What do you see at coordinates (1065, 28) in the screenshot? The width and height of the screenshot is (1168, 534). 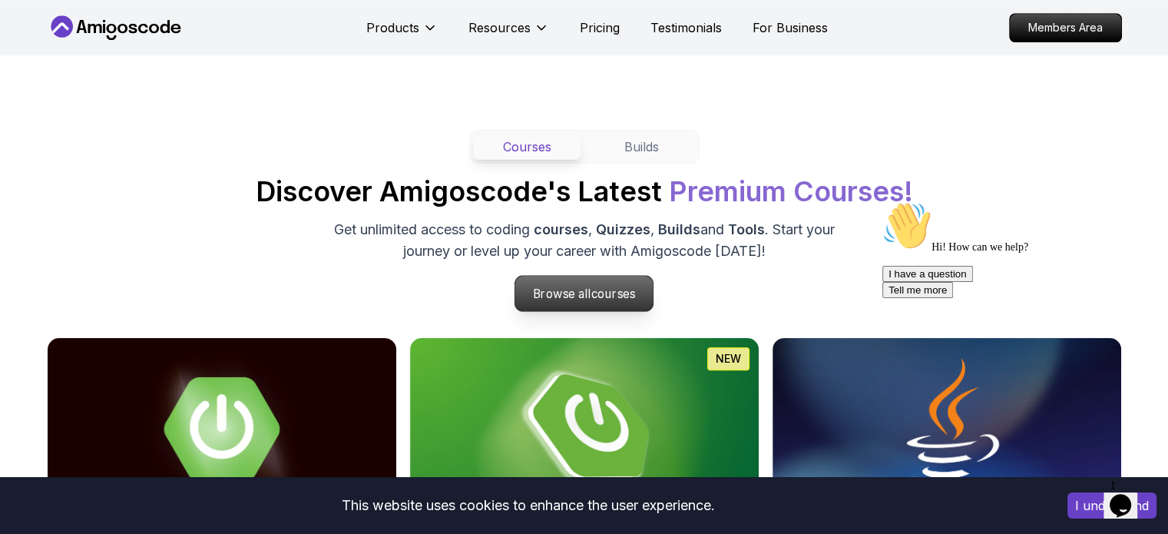 I see `a: Members Area` at bounding box center [1065, 28].